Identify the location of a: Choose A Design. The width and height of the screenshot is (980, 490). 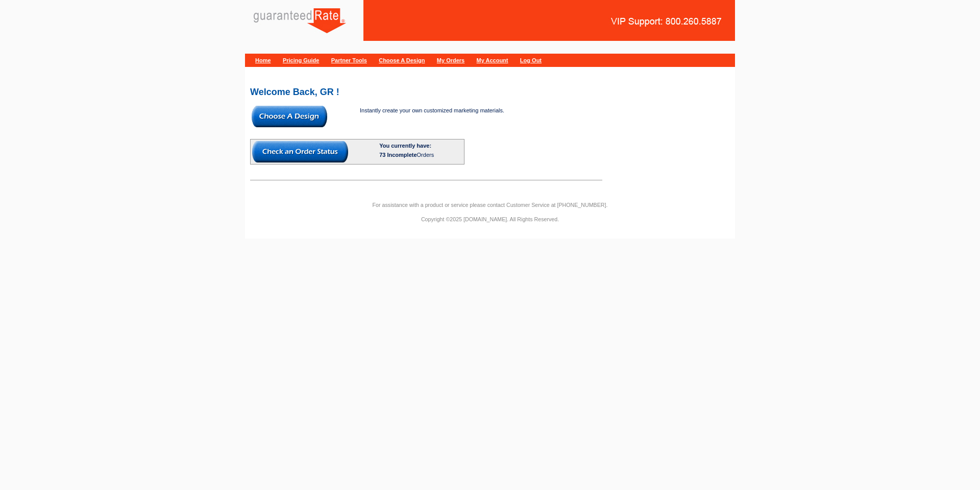
(402, 60).